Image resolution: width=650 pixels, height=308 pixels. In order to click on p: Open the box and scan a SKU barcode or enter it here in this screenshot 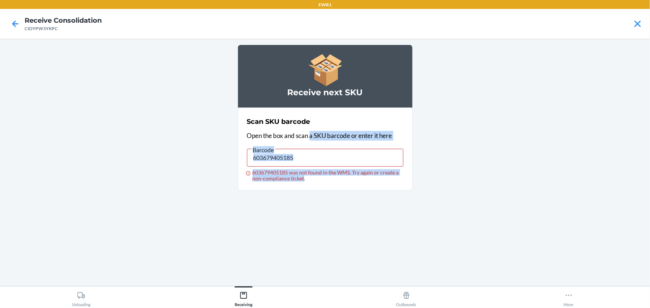, I will do `click(325, 136)`.